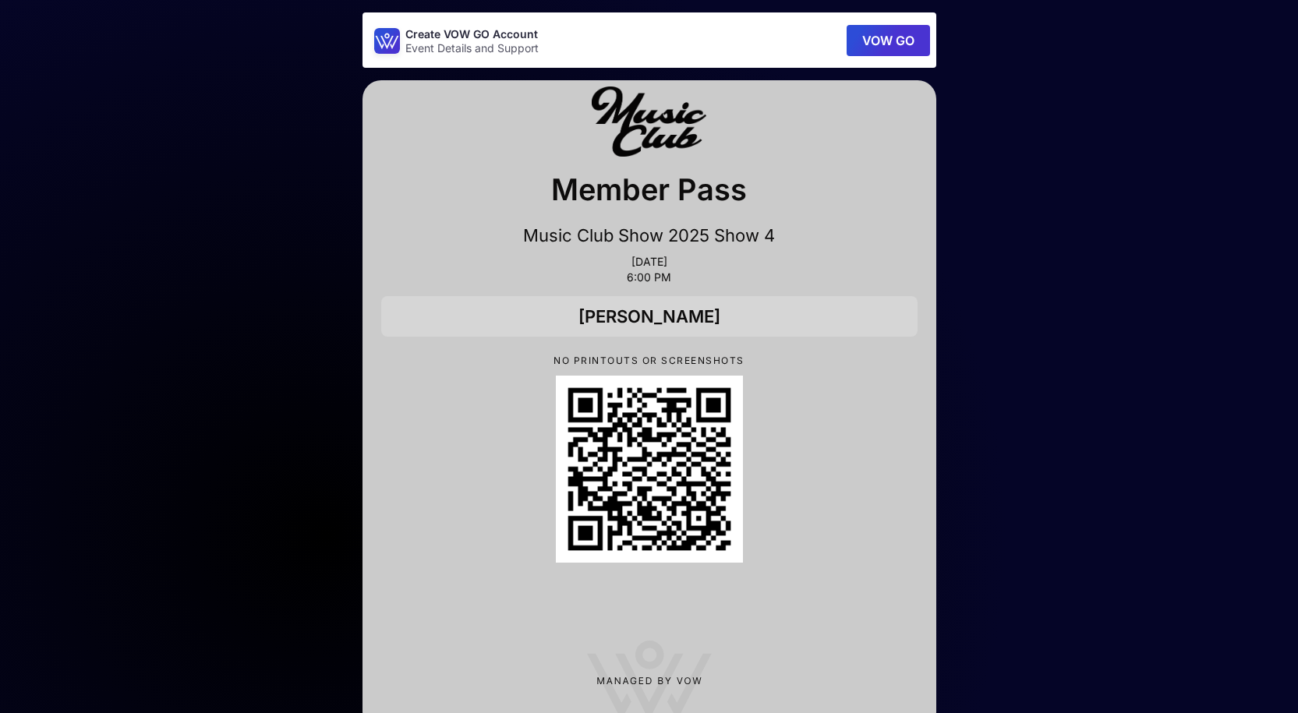 This screenshot has height=713, width=1298. Describe the element at coordinates (649, 361) in the screenshot. I see `p: NO PRINTOUTS OR SCREENSHOTS` at that location.